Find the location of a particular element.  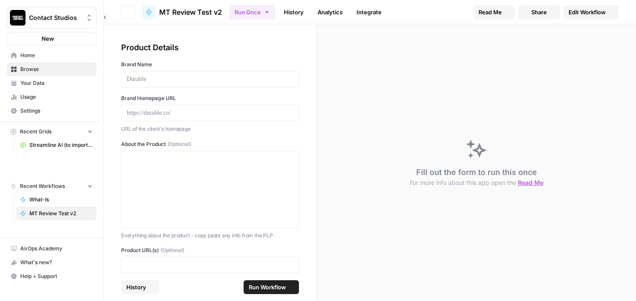

label: Brand Name is located at coordinates (210, 64).